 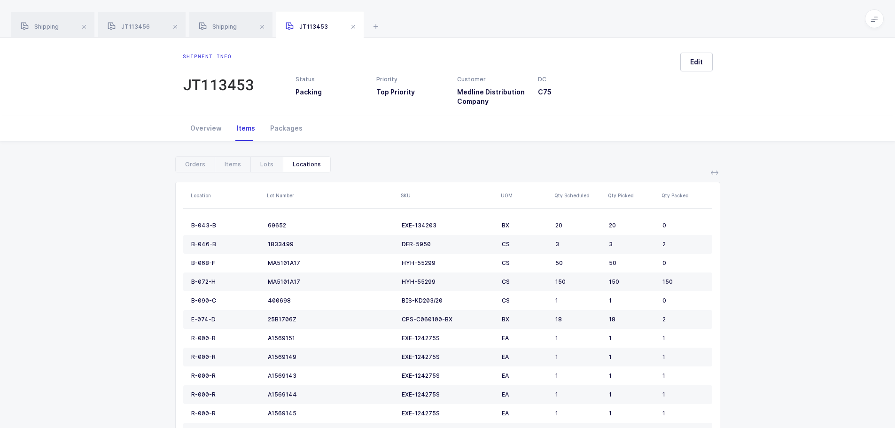 I want to click on div: SKU, so click(x=448, y=196).